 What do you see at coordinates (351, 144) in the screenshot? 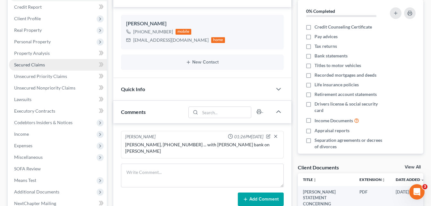
I see `span: Separation agreements or decrees of divorces` at bounding box center [351, 144].